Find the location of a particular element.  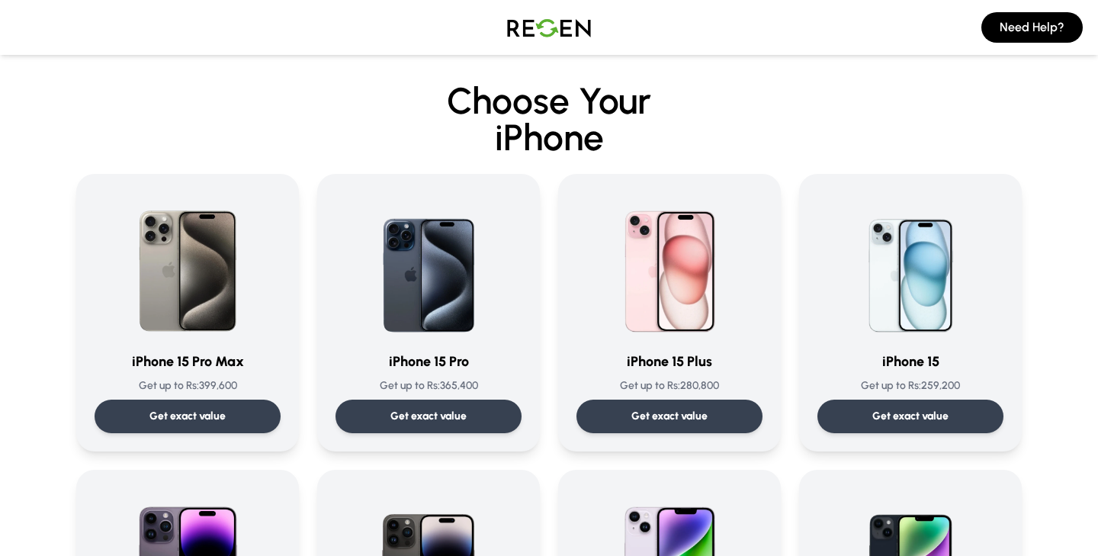

p: Get up to Rs: 399,600 is located at coordinates (188, 386).